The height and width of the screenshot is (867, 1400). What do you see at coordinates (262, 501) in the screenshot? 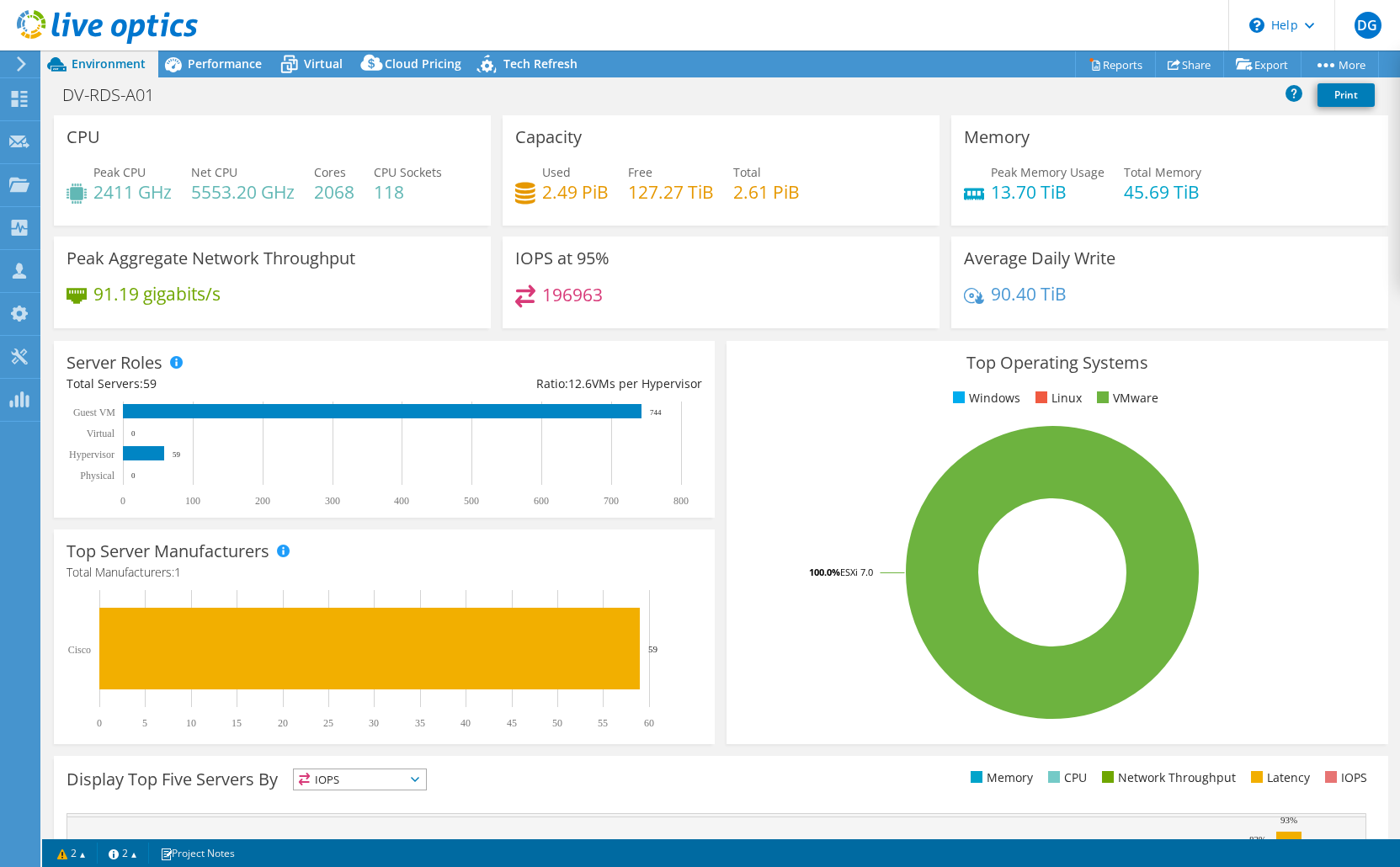
I see `text: 200` at bounding box center [262, 501].